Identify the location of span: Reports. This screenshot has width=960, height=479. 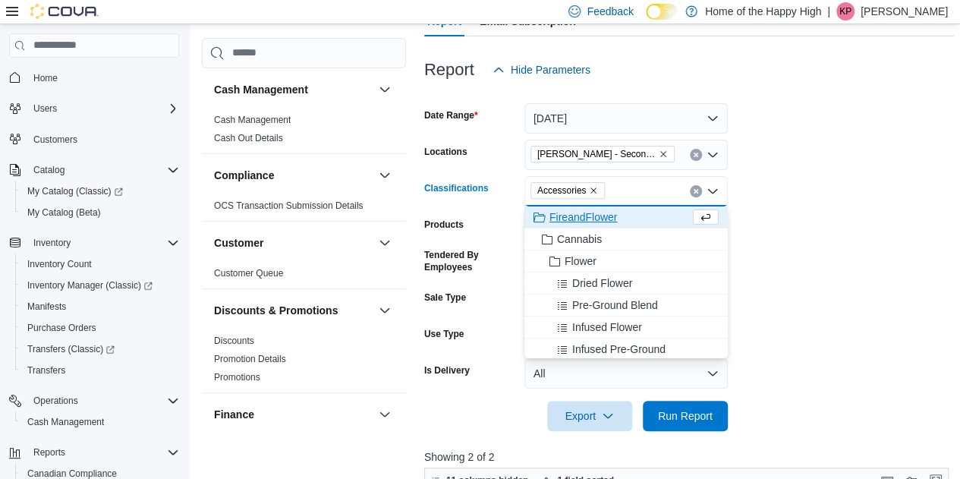
(103, 452).